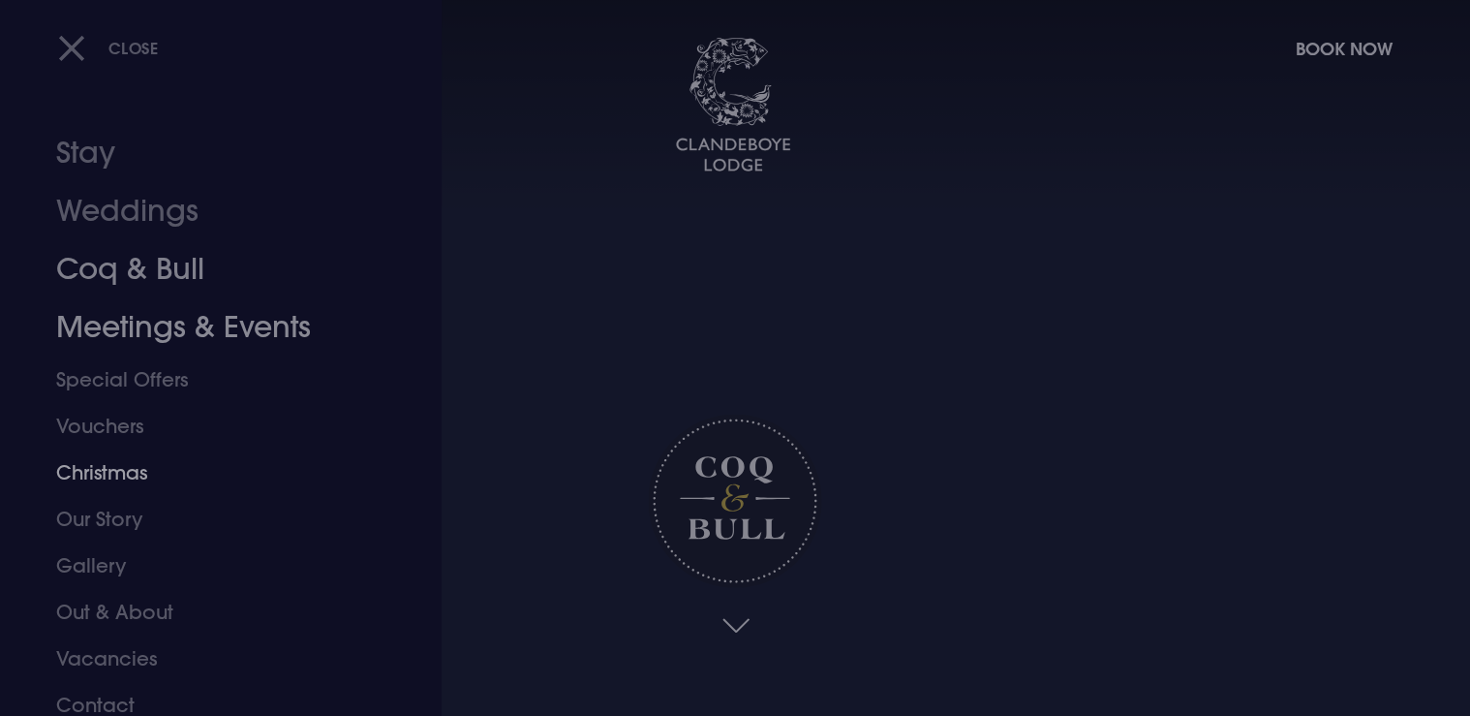  Describe the element at coordinates (209, 473) in the screenshot. I see `a: Christmas` at that location.